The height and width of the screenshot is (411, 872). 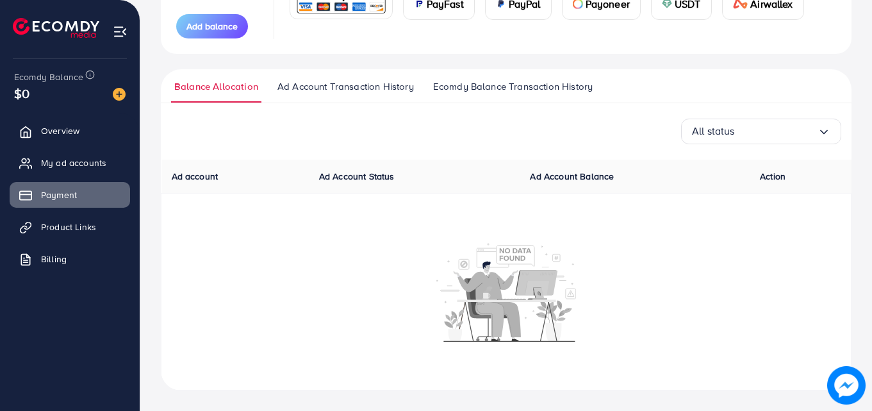 What do you see at coordinates (571, 176) in the screenshot?
I see `span: Ad Account Balance` at bounding box center [571, 176].